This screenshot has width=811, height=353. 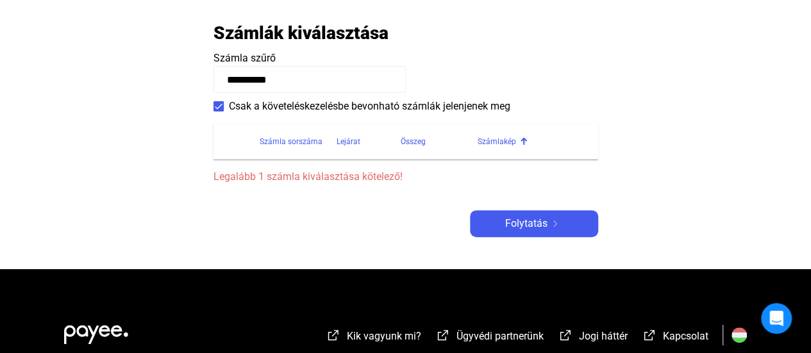 What do you see at coordinates (373, 338) in the screenshot?
I see `a: external-link-whiteKik vagyunk mi?` at bounding box center [373, 338].